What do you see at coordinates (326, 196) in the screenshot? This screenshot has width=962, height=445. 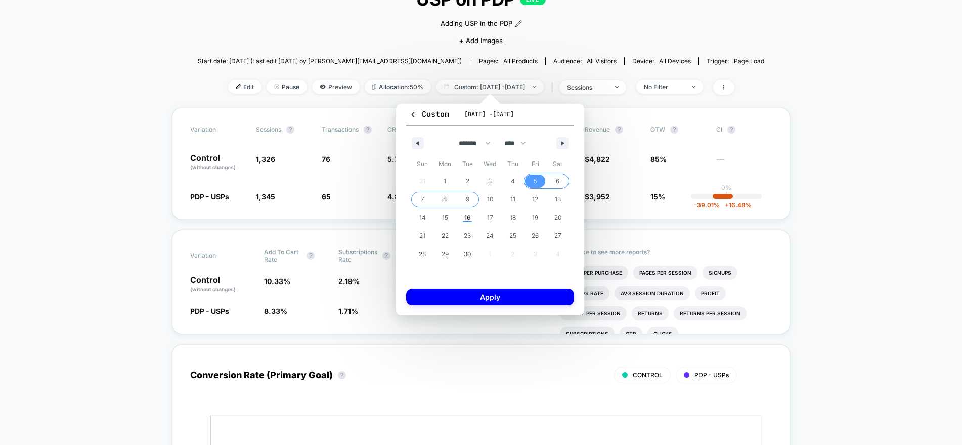 I see `span: 65` at bounding box center [326, 196].